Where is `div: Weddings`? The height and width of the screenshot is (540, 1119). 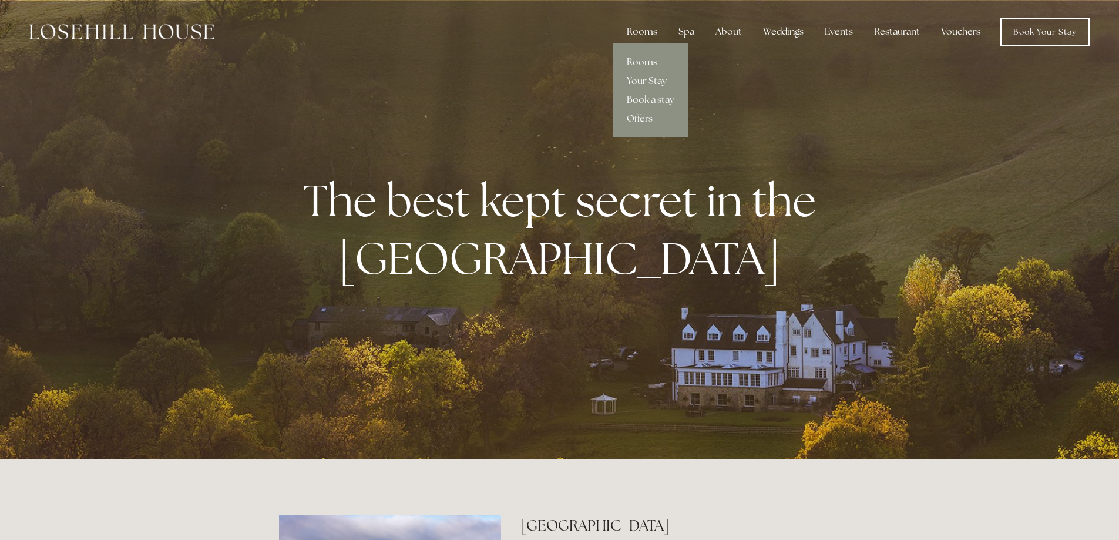
div: Weddings is located at coordinates (783, 32).